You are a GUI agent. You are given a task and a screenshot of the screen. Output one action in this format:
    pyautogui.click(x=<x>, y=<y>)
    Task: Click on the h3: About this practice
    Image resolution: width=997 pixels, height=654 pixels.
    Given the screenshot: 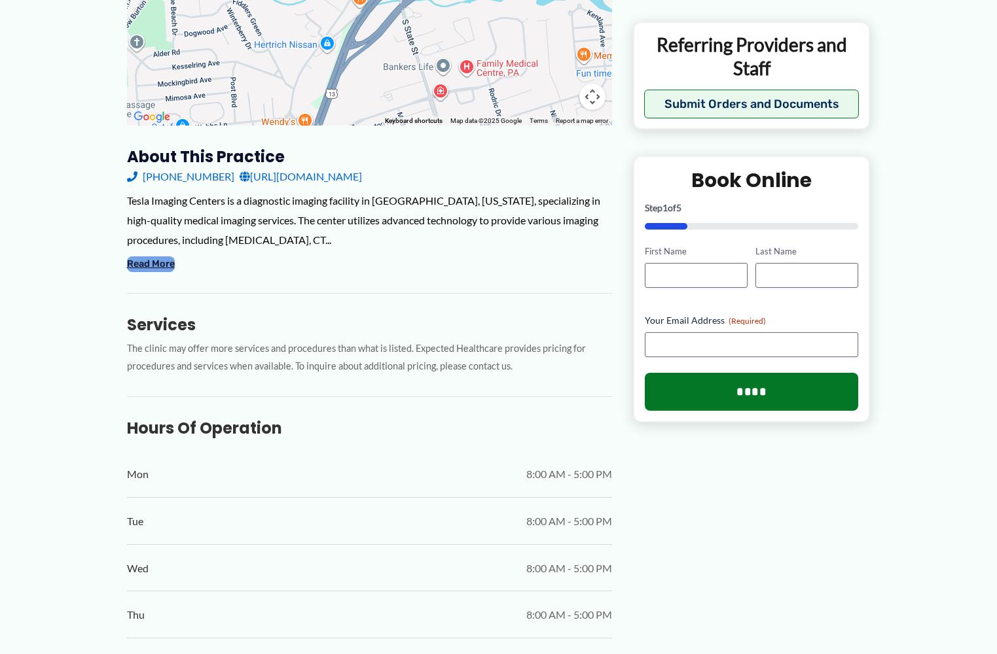 What is the action you would take?
    pyautogui.click(x=369, y=156)
    